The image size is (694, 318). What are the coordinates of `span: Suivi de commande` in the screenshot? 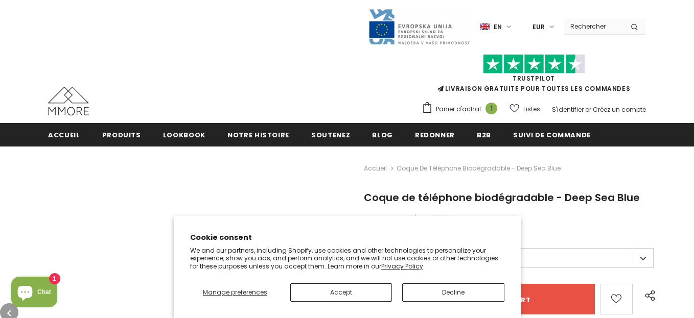 It's located at (552, 135).